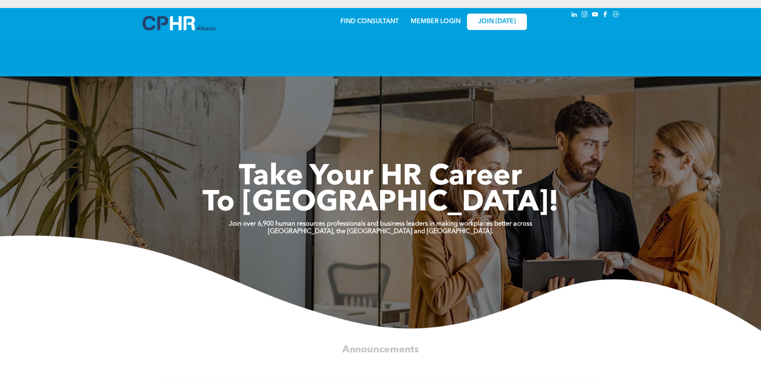  I want to click on span: Announcements, so click(381, 349).